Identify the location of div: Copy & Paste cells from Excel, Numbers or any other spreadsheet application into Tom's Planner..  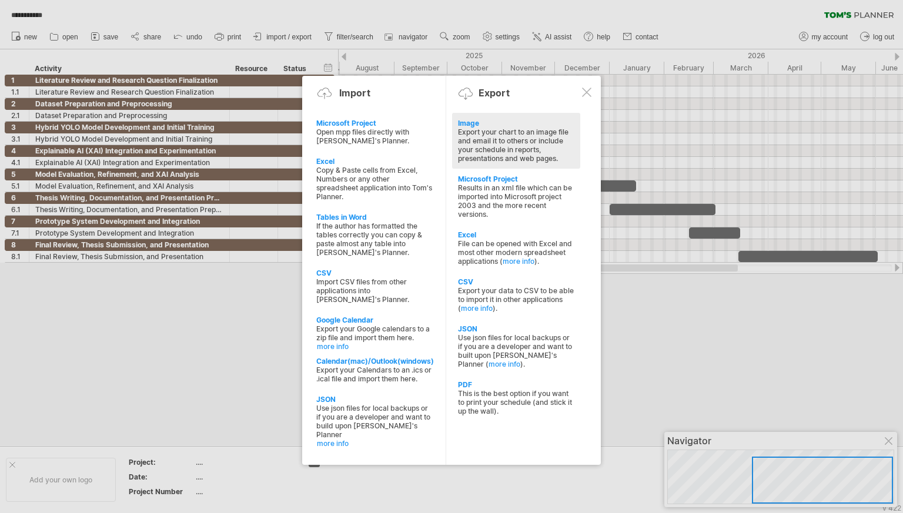
(374, 183).